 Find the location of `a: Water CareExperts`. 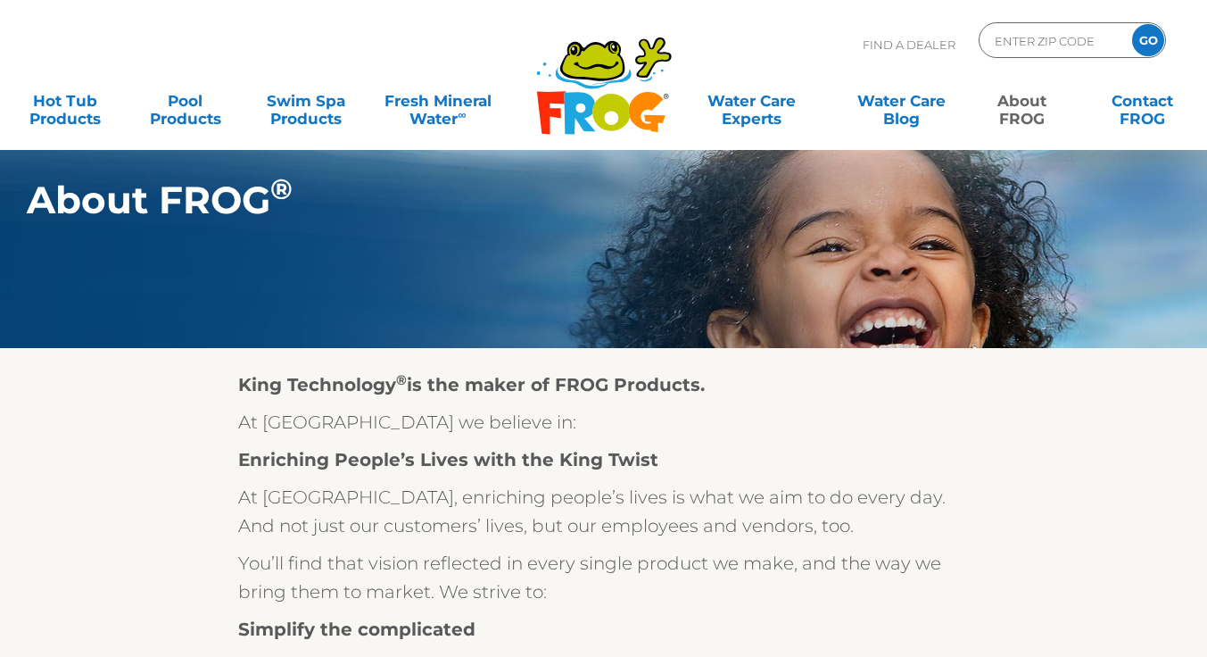

a: Water CareExperts is located at coordinates (751, 101).